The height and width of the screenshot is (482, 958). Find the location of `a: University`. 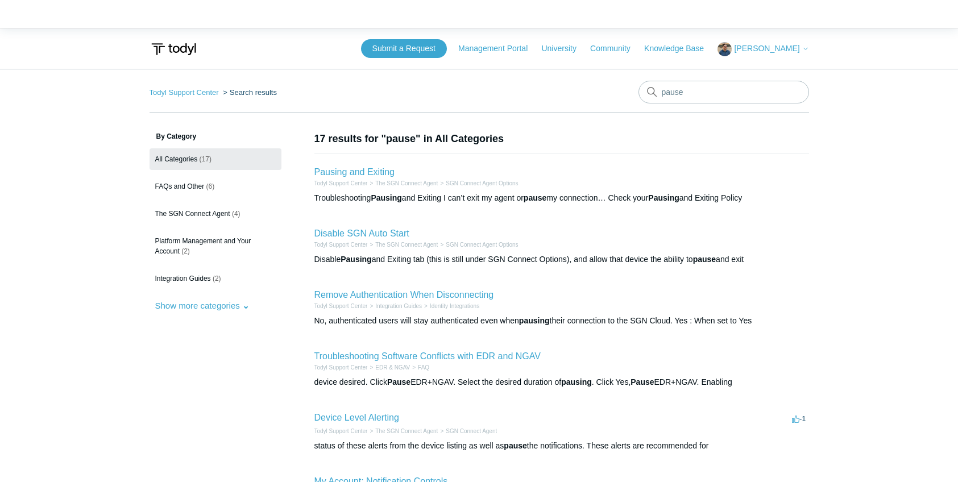

a: University is located at coordinates (564, 48).